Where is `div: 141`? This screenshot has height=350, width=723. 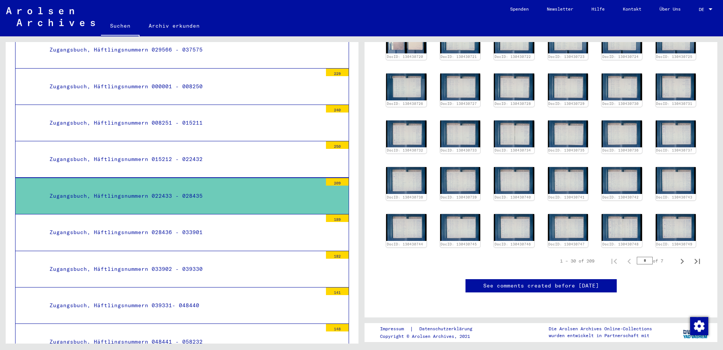 div: 141 is located at coordinates (337, 291).